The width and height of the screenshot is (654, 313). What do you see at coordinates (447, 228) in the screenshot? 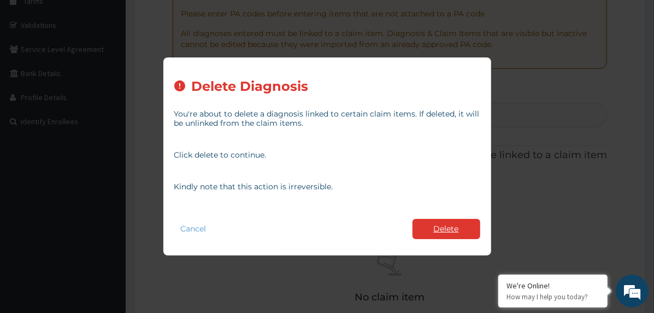
I see `button: Delete` at bounding box center [447, 228].